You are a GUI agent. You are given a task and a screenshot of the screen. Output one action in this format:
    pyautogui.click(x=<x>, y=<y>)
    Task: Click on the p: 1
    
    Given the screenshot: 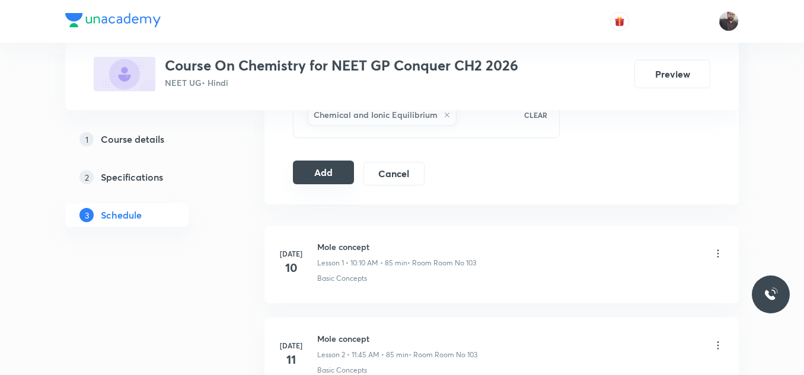 What is the action you would take?
    pyautogui.click(x=87, y=139)
    